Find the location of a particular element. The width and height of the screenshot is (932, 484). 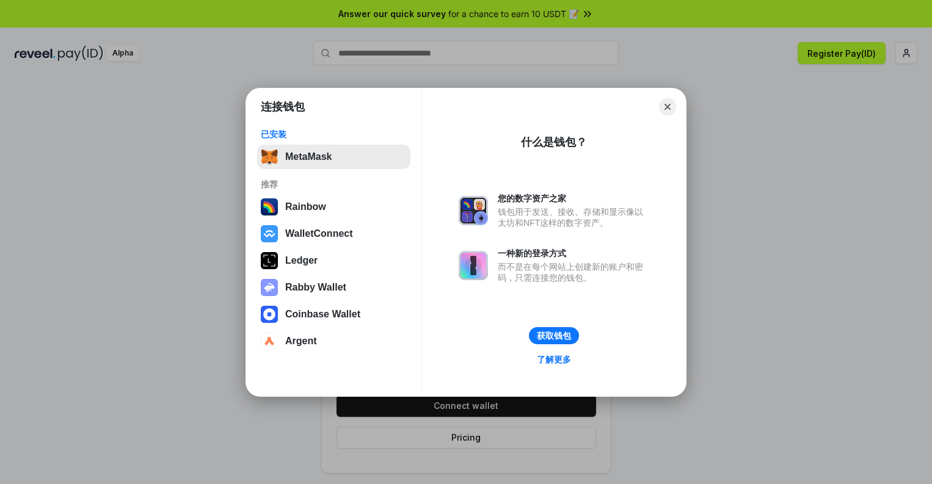

button: Rainbow is located at coordinates (333, 207).